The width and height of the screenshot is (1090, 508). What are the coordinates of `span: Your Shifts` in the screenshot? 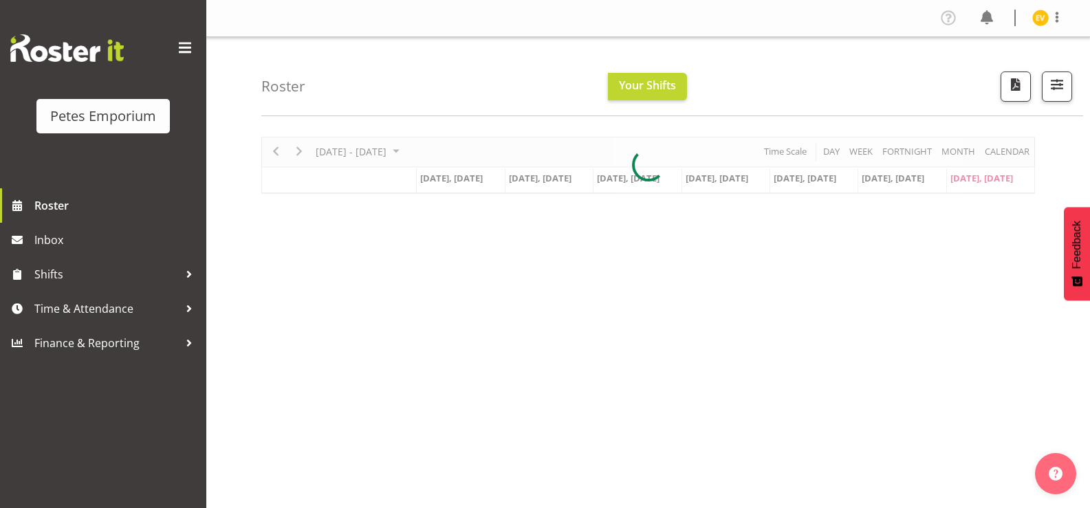 It's located at (647, 85).